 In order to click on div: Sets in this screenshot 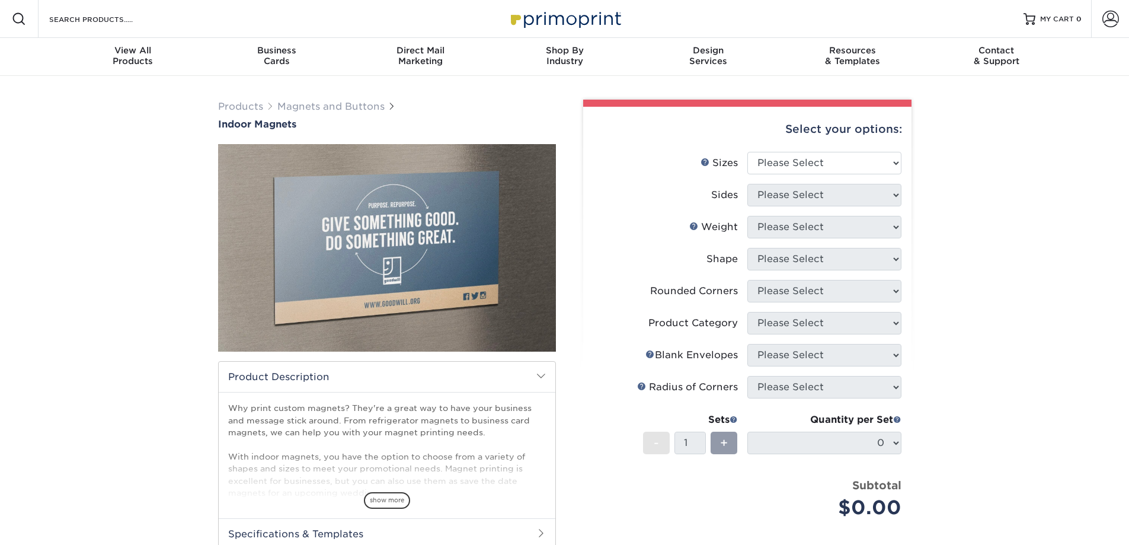, I will do `click(690, 420)`.